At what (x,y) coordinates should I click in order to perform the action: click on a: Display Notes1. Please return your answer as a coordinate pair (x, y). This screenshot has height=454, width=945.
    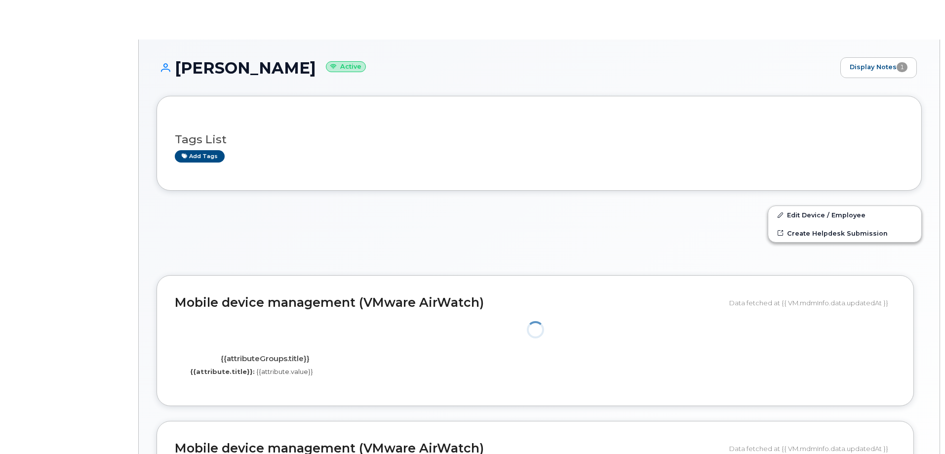
    Looking at the image, I should click on (879, 68).